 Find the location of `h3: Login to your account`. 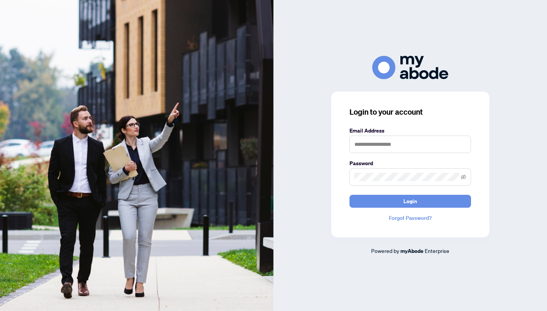

h3: Login to your account is located at coordinates (410, 112).